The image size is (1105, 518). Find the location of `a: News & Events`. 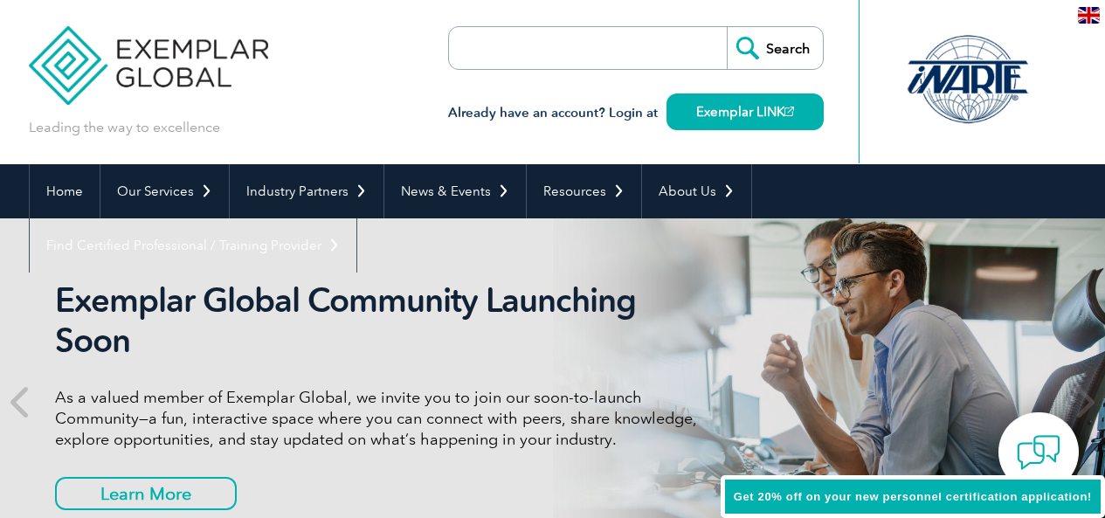

a: News & Events is located at coordinates (455, 191).